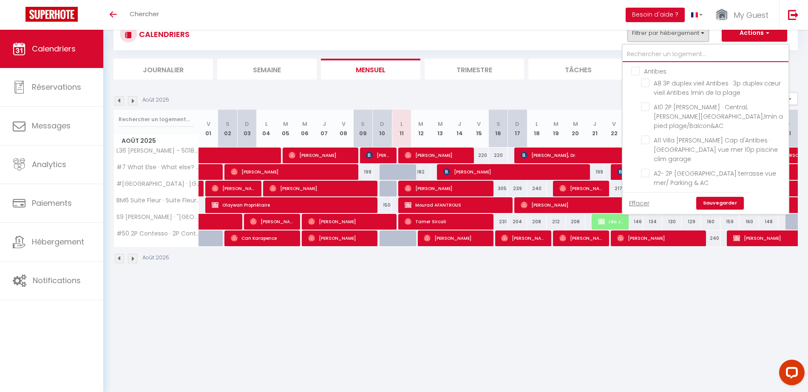 Image resolution: width=808 pixels, height=392 pixels. Describe the element at coordinates (498, 155) in the screenshot. I see `div: 220` at that location.